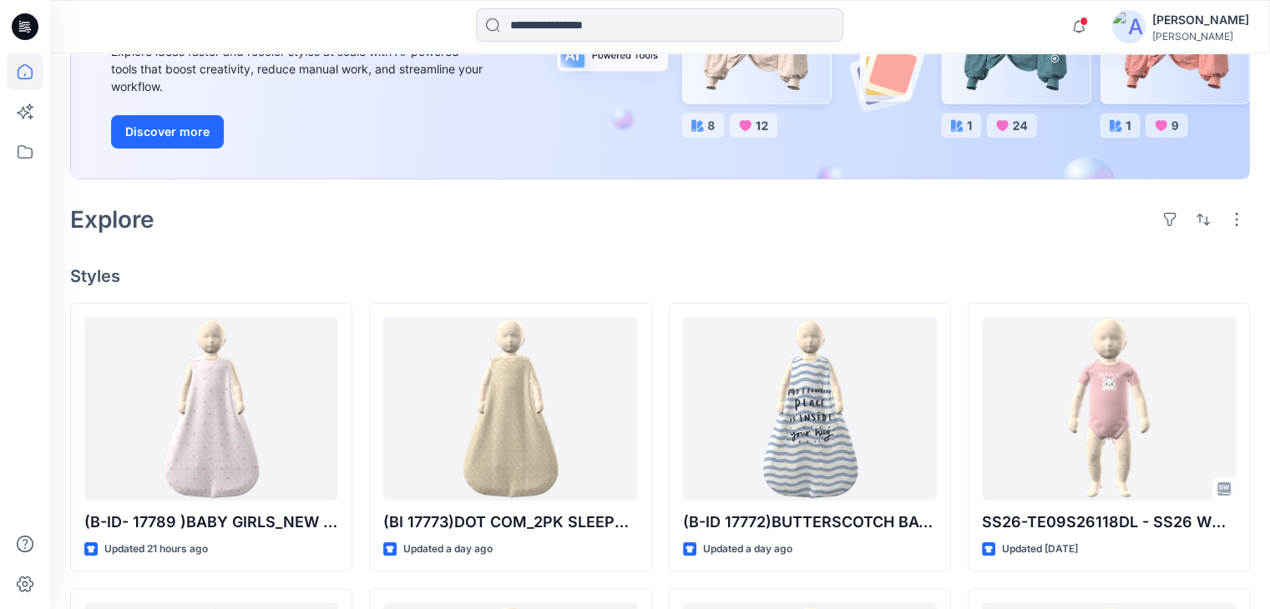 The image size is (1270, 609). Describe the element at coordinates (510, 523) in the screenshot. I see `p: (BI 17773)DOT COM_2PK SLEEPBAG_GENDER NEUTRAL_MICRO PRINTS` at that location.